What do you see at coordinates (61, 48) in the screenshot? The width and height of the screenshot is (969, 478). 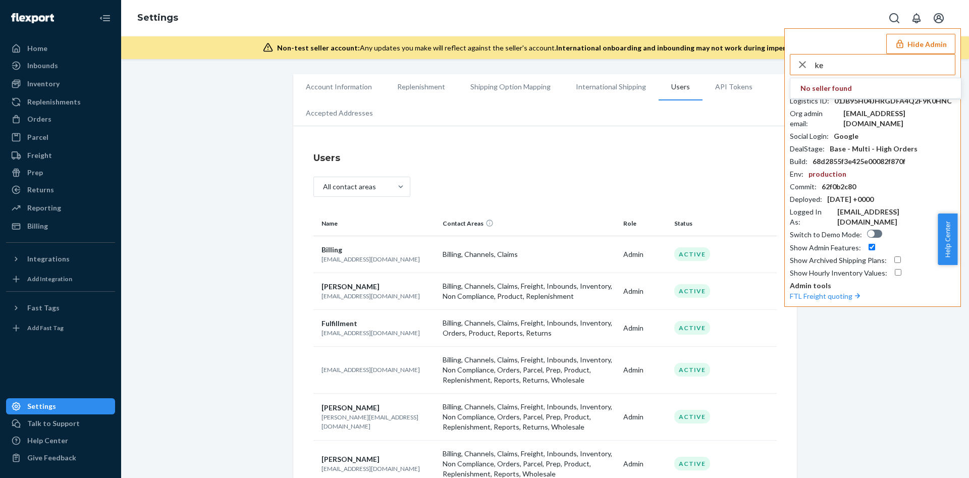 I see `a: Home` at bounding box center [61, 48].